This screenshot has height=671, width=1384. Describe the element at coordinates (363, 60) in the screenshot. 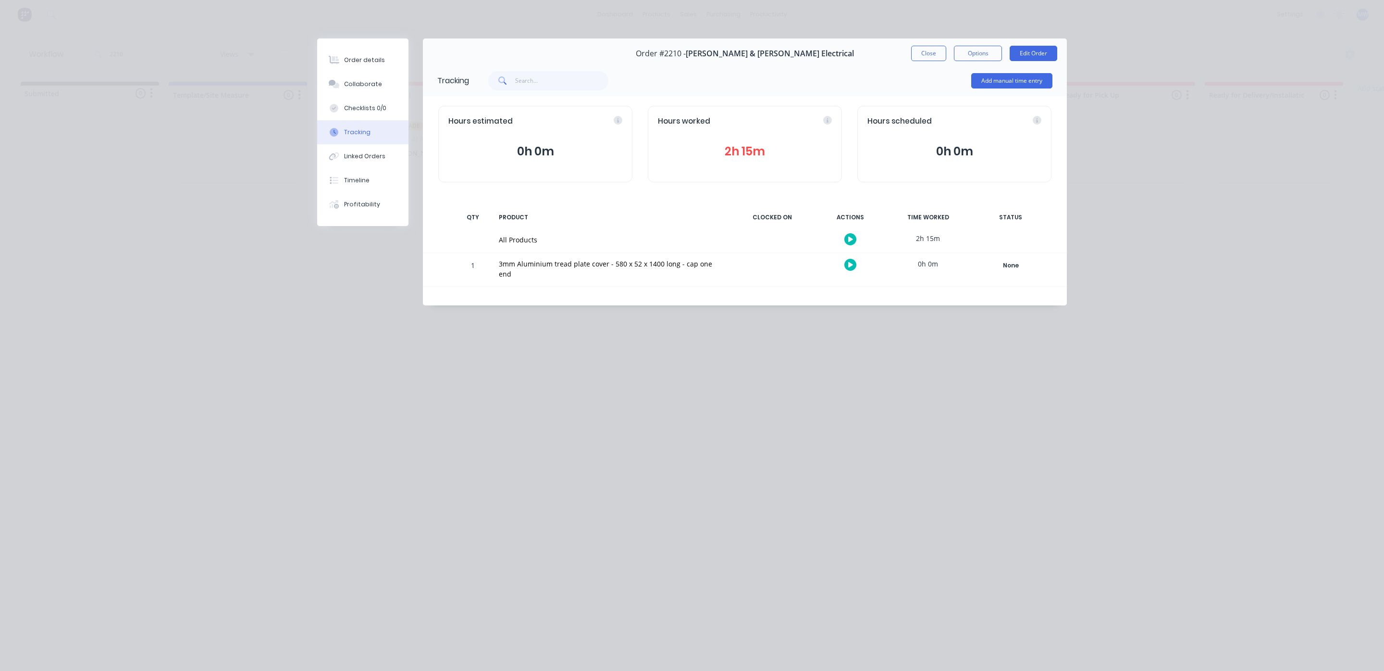

I see `button: Order details` at that location.